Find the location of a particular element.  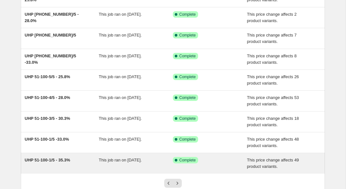

span: UHP 51-100-5/5 - 25.8% is located at coordinates (47, 76).